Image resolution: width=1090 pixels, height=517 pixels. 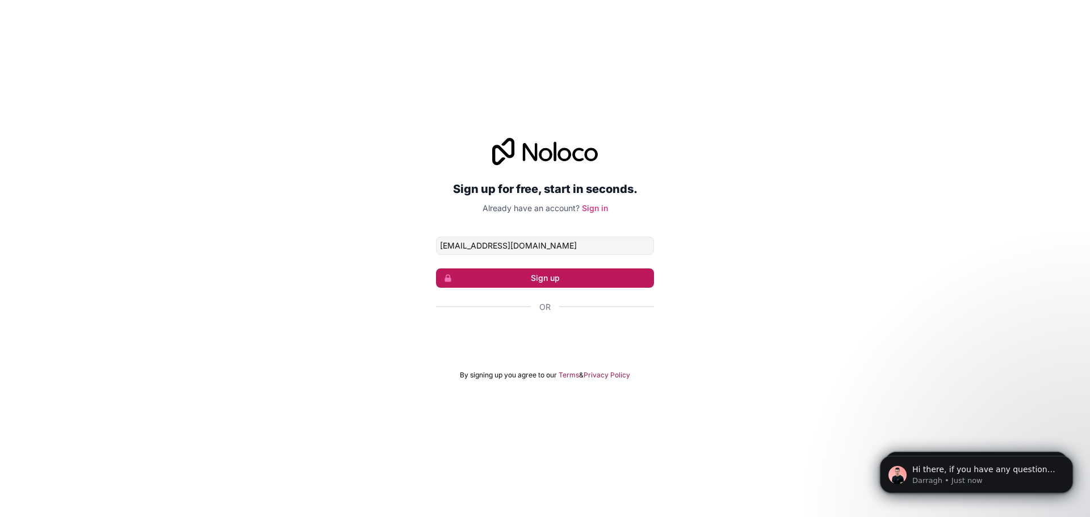 What do you see at coordinates (545, 278) in the screenshot?
I see `button: Sign up` at bounding box center [545, 278].